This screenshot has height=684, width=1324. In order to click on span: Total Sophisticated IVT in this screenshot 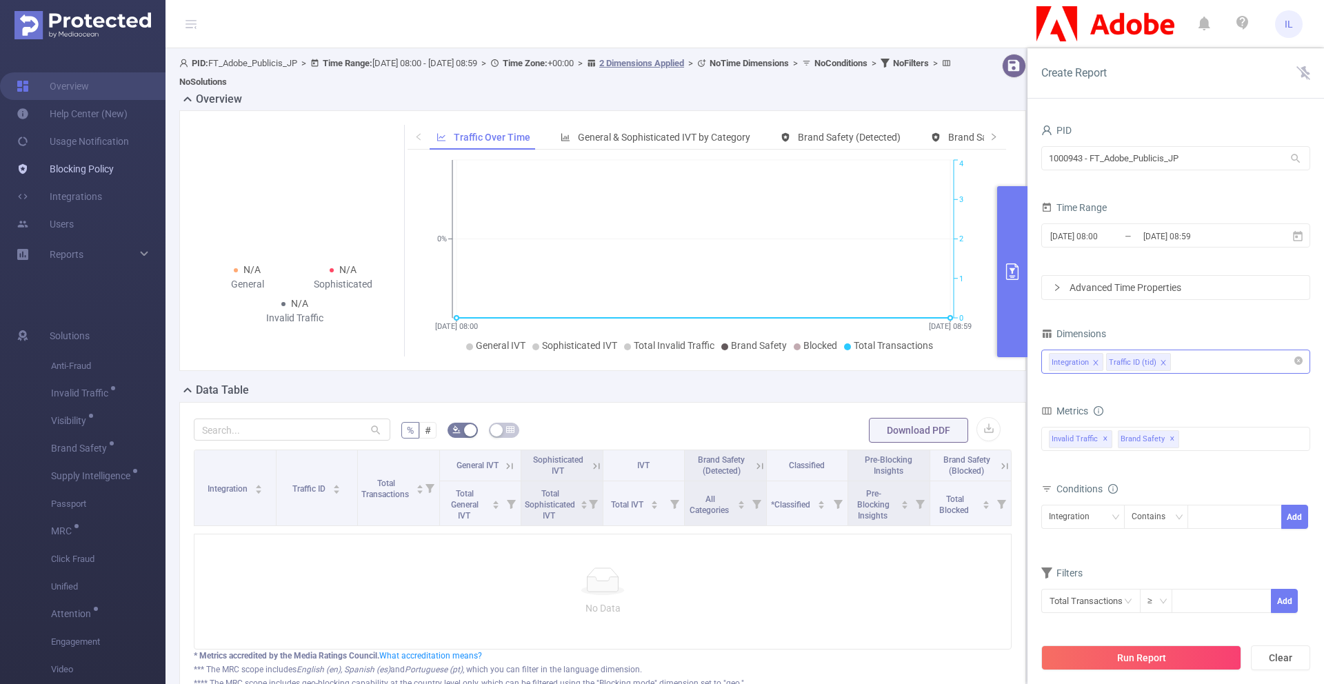, I will do `click(550, 505)`.